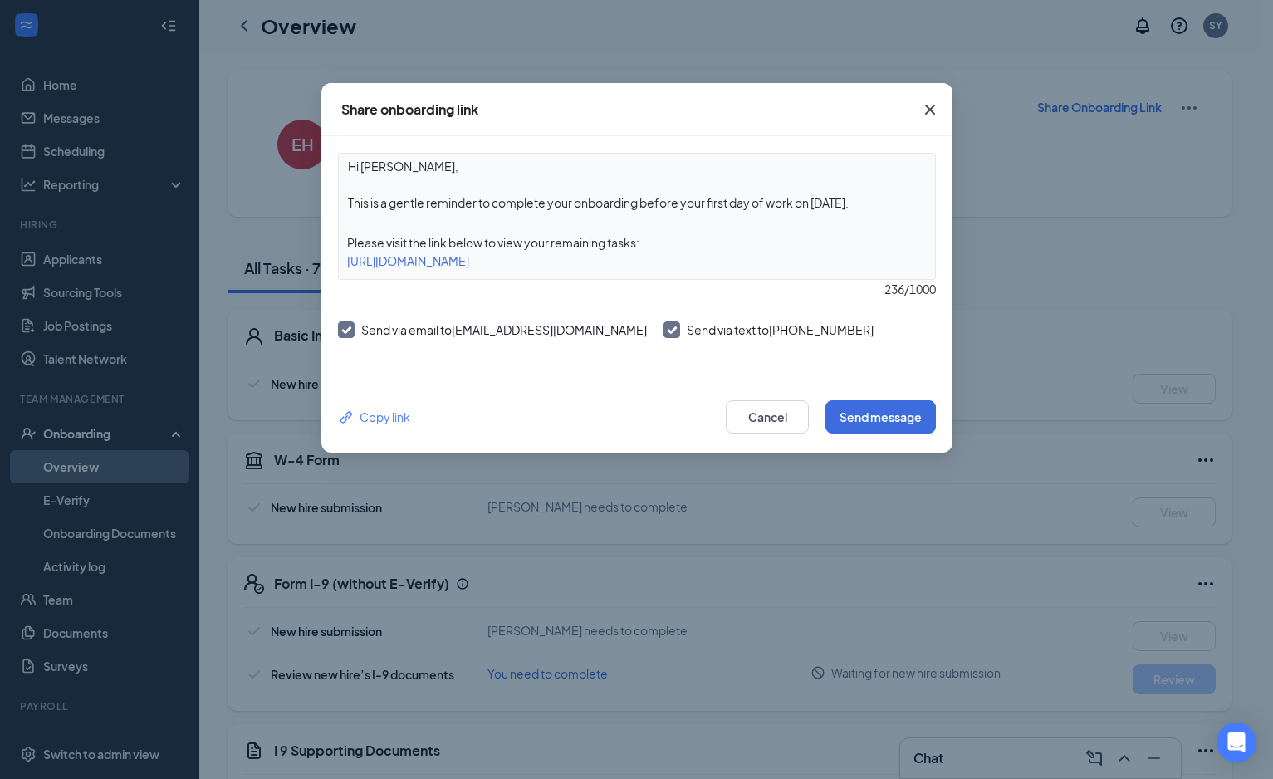  I want to click on div: Please visit the link below to view your remaining tasks:, so click(637, 243).